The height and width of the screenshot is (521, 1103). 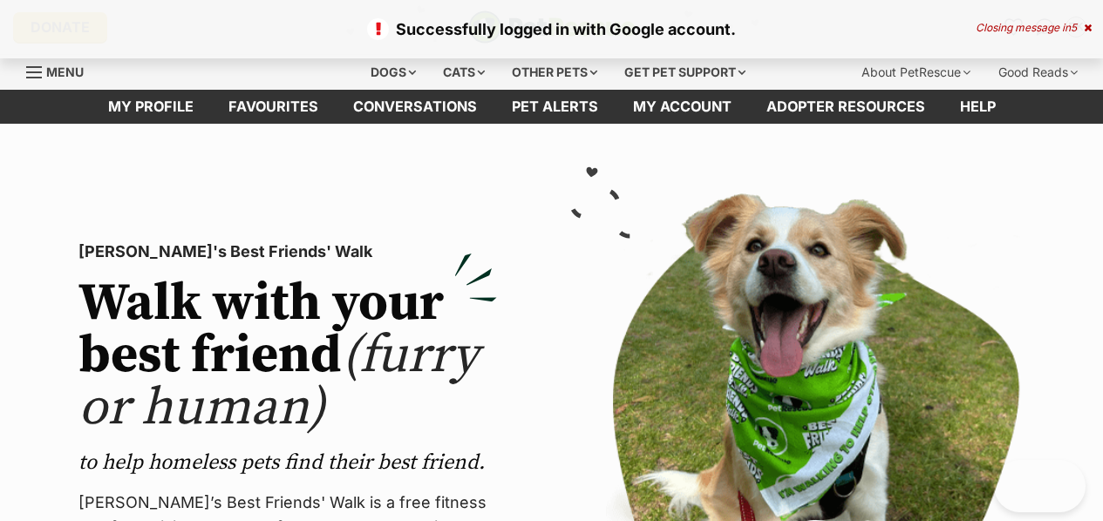 What do you see at coordinates (65, 71) in the screenshot?
I see `span: Menu` at bounding box center [65, 71].